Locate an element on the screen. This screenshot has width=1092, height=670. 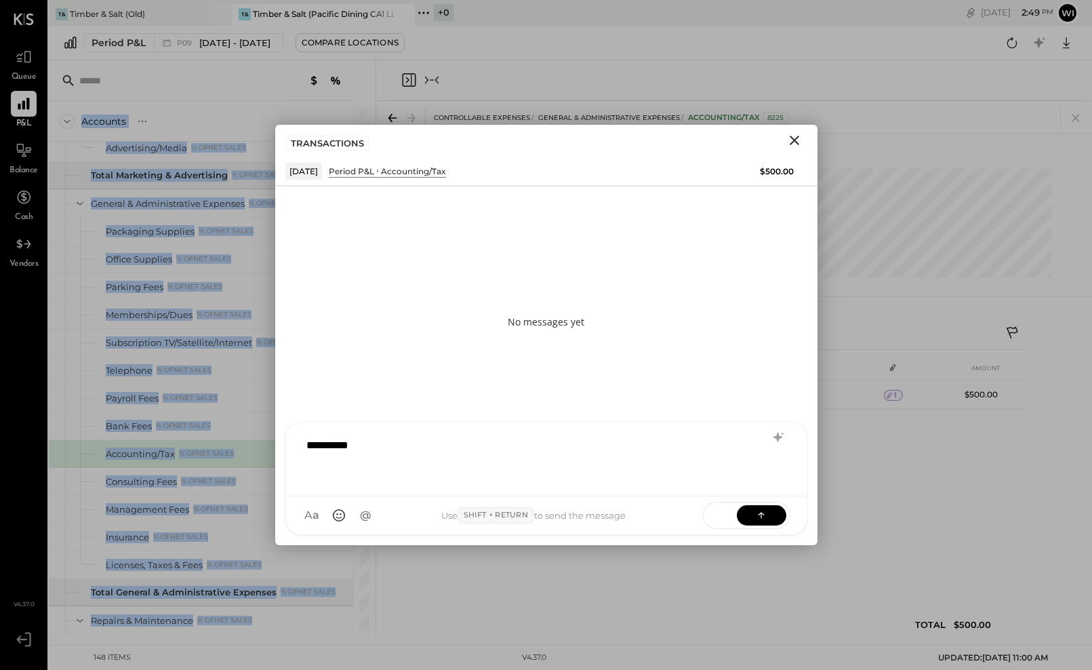
div: copy link is located at coordinates (971, 12).